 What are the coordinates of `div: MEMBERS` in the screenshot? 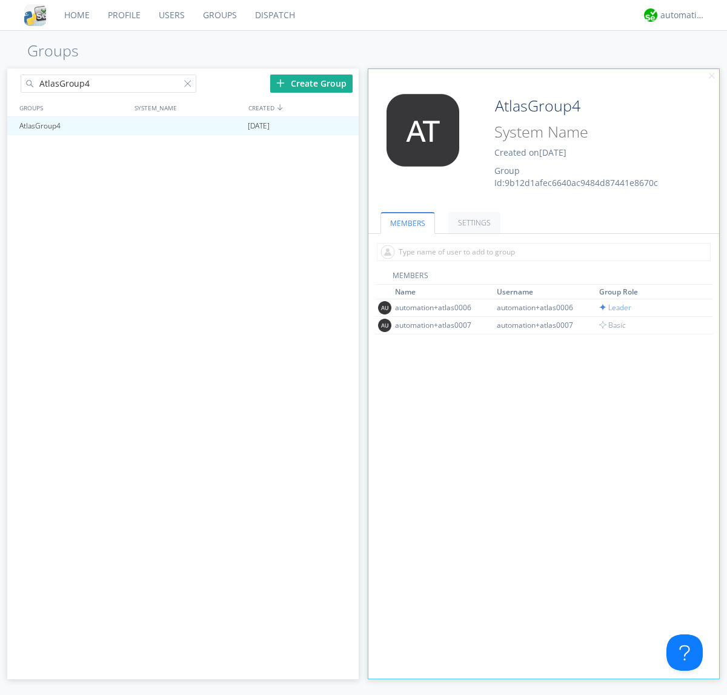 It's located at (544, 277).